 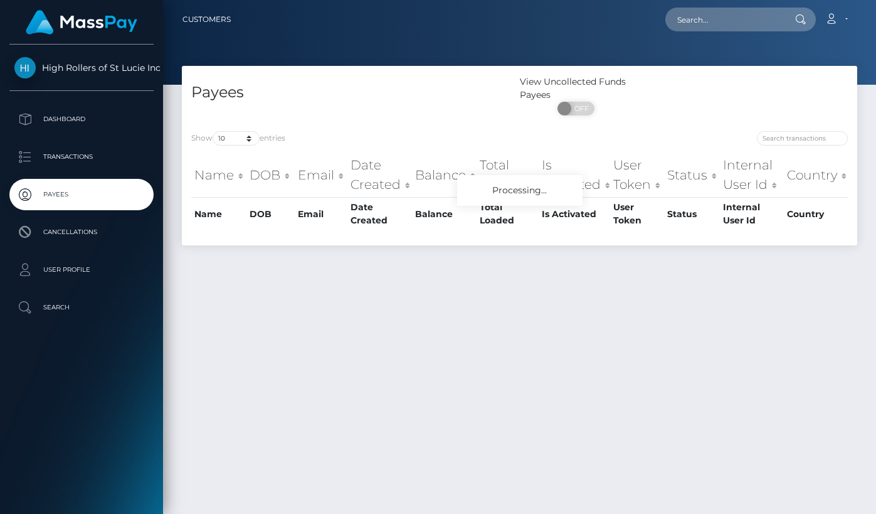 I want to click on p: Search, so click(x=82, y=307).